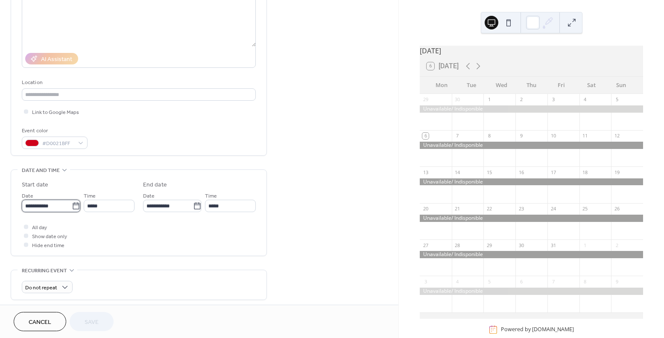  What do you see at coordinates (521, 172) in the screenshot?
I see `div: 16` at bounding box center [521, 172].